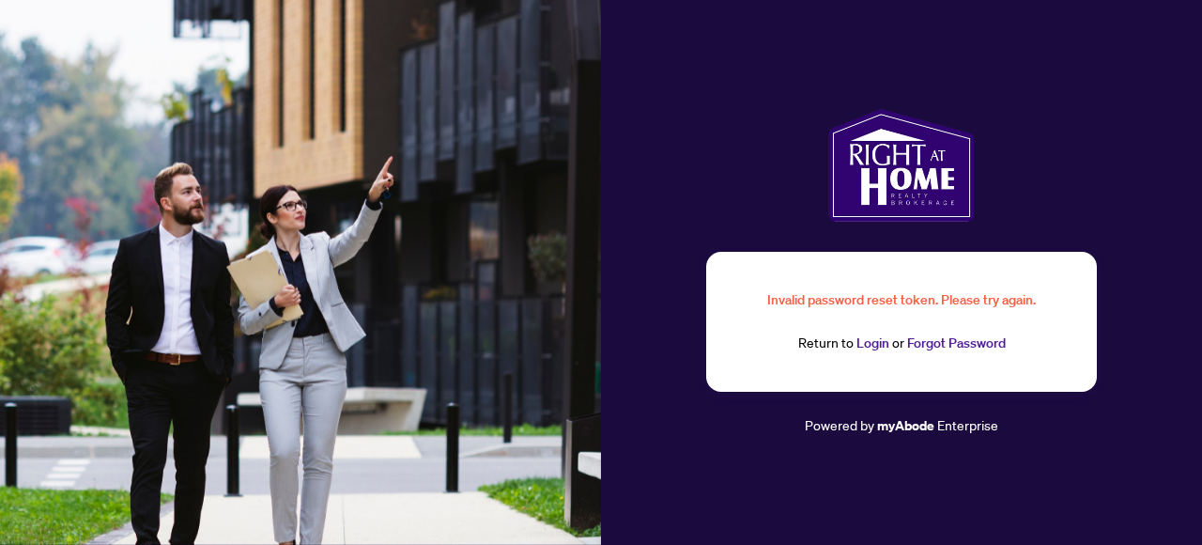 This screenshot has width=1202, height=545. What do you see at coordinates (956, 343) in the screenshot?
I see `a: Forgot Password` at bounding box center [956, 343].